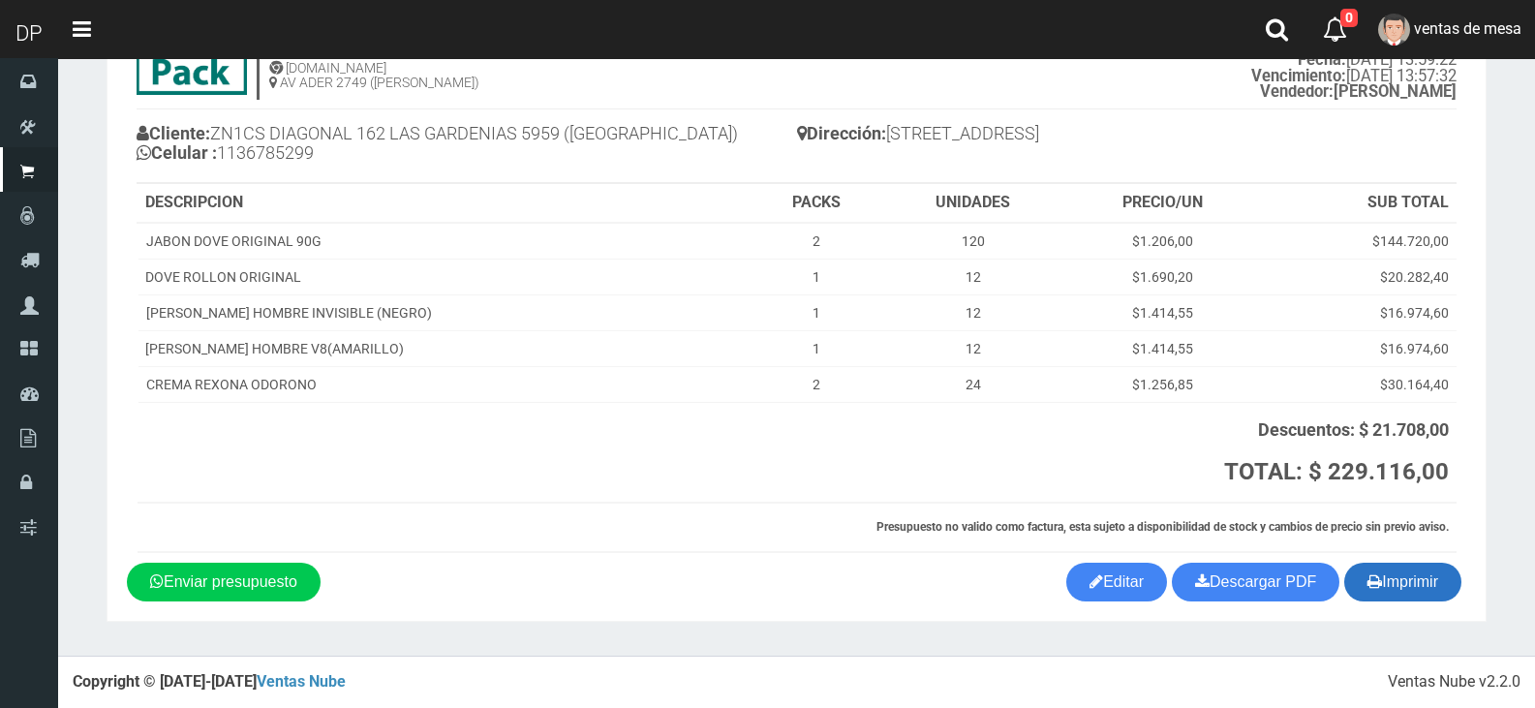  I want to click on b: Cliente:, so click(173, 133).